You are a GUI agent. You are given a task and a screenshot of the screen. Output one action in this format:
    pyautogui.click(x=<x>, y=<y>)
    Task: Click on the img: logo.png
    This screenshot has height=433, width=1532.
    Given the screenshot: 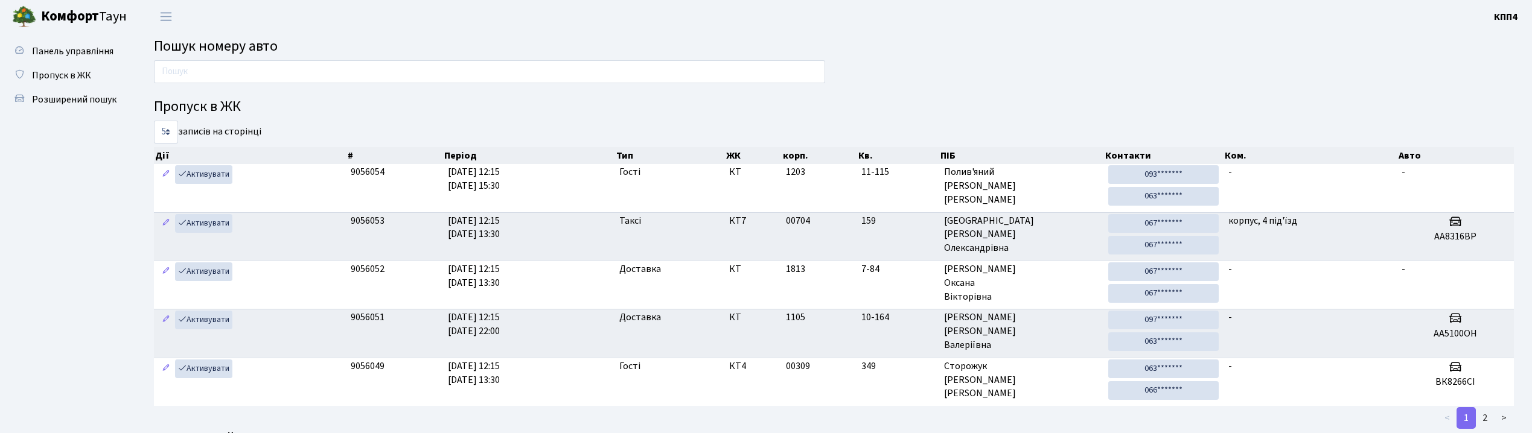 What is the action you would take?
    pyautogui.click(x=24, y=17)
    